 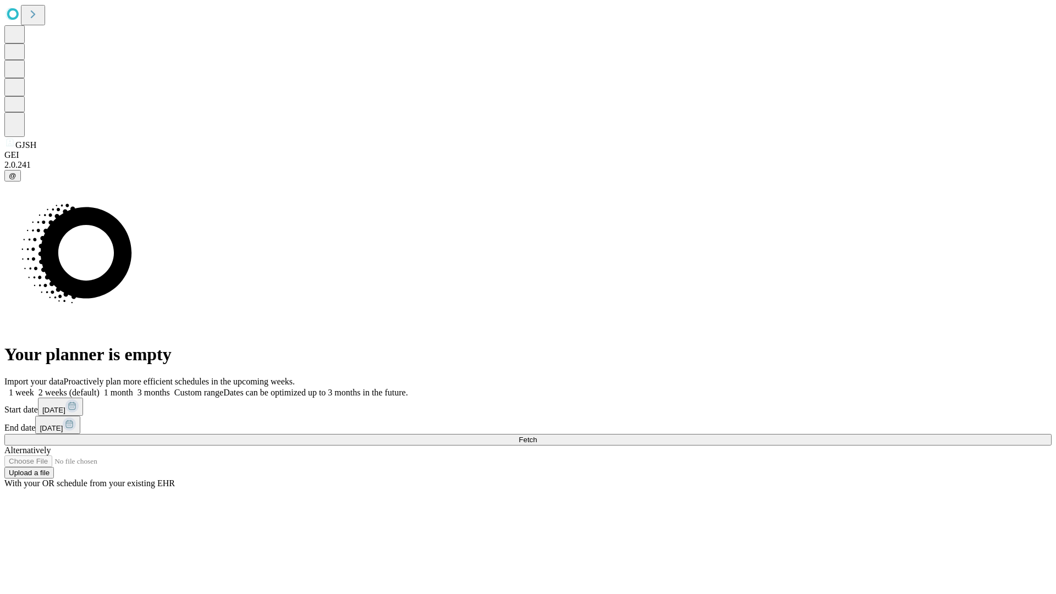 I want to click on span: GJSH, so click(x=26, y=145).